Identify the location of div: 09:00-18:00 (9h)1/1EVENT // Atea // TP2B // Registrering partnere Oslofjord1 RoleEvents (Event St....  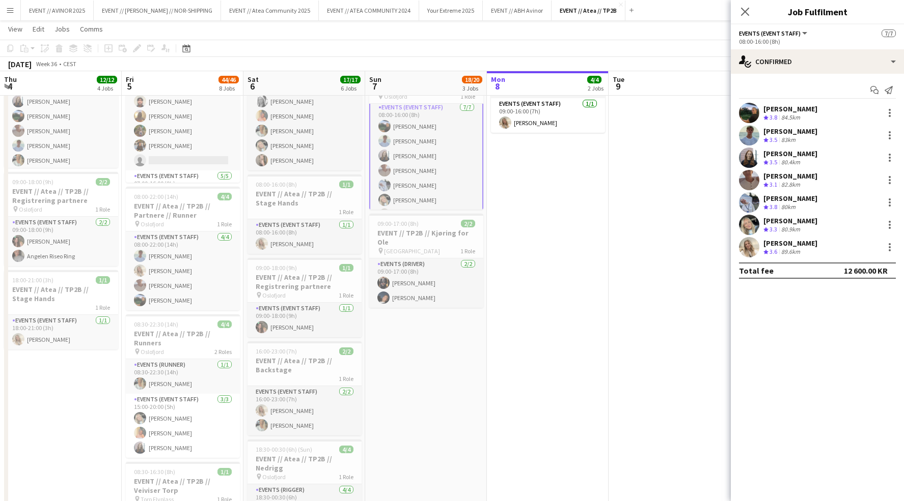
(304, 298).